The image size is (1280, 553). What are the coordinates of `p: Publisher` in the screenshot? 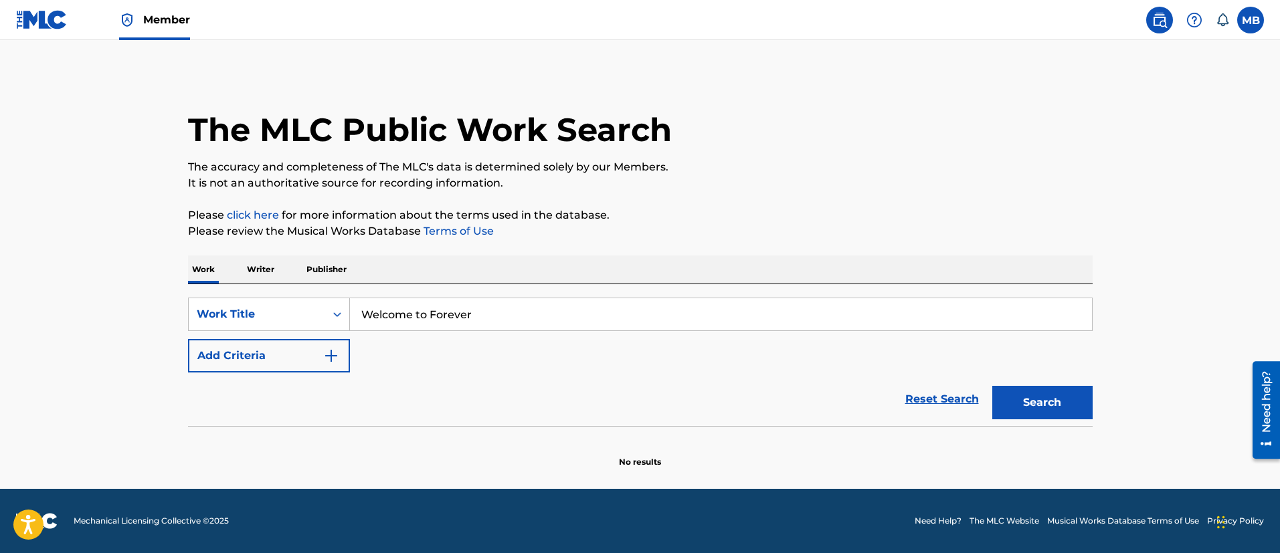 It's located at (327, 270).